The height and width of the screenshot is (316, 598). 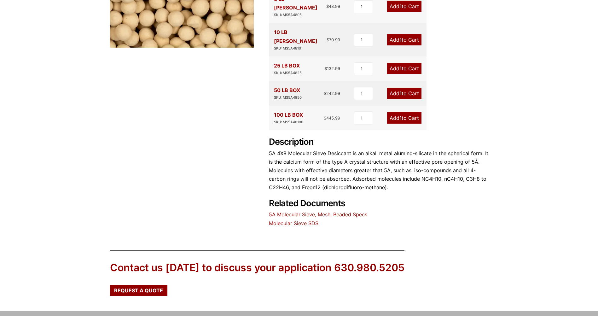 What do you see at coordinates (288, 93) in the screenshot?
I see `div: 50 LB BOX` at bounding box center [288, 93].